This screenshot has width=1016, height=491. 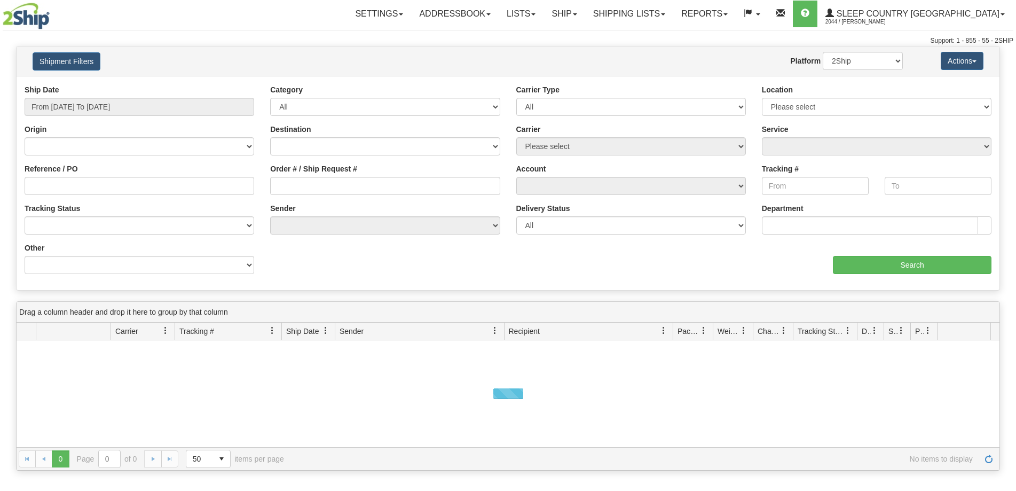 What do you see at coordinates (821, 331) in the screenshot?
I see `span: Tracking Status` at bounding box center [821, 331].